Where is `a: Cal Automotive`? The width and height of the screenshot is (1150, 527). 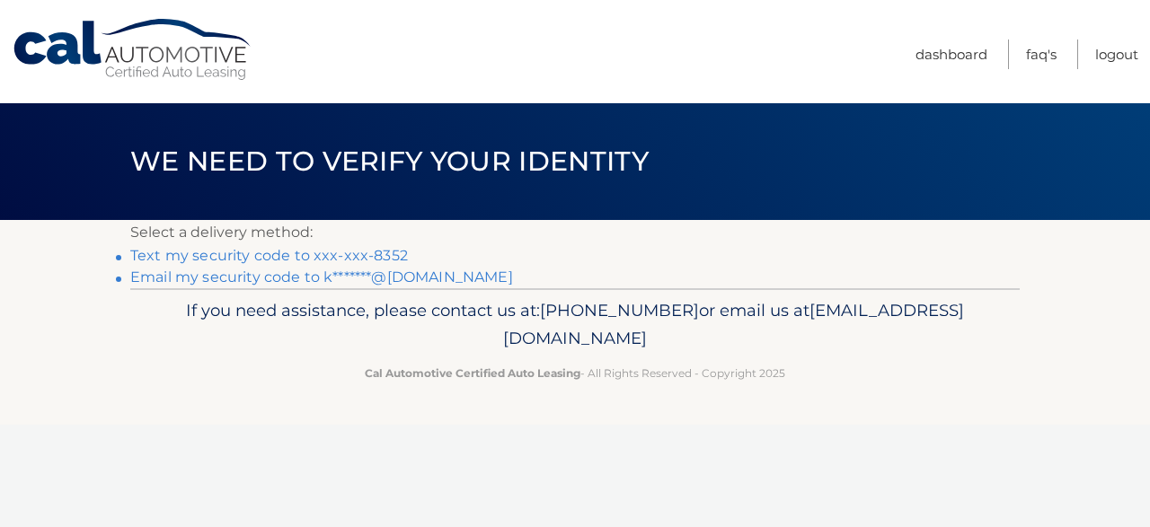 a: Cal Automotive is located at coordinates (133, 49).